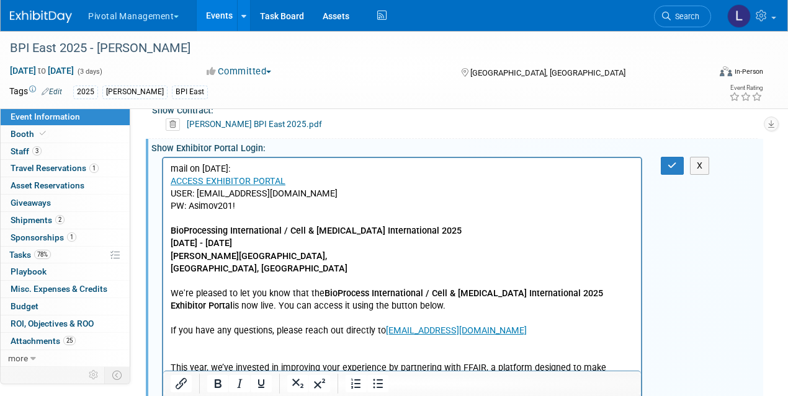 This screenshot has height=396, width=788. I want to click on span: 2, so click(60, 220).